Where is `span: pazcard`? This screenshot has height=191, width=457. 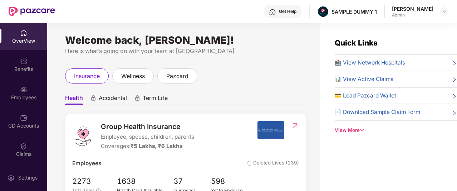
span: pazcard is located at coordinates (178, 76).